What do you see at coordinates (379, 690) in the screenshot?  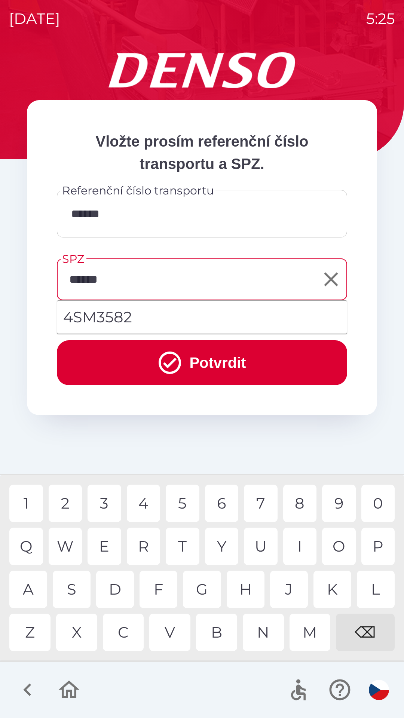 I see `img: cs flag` at bounding box center [379, 690].